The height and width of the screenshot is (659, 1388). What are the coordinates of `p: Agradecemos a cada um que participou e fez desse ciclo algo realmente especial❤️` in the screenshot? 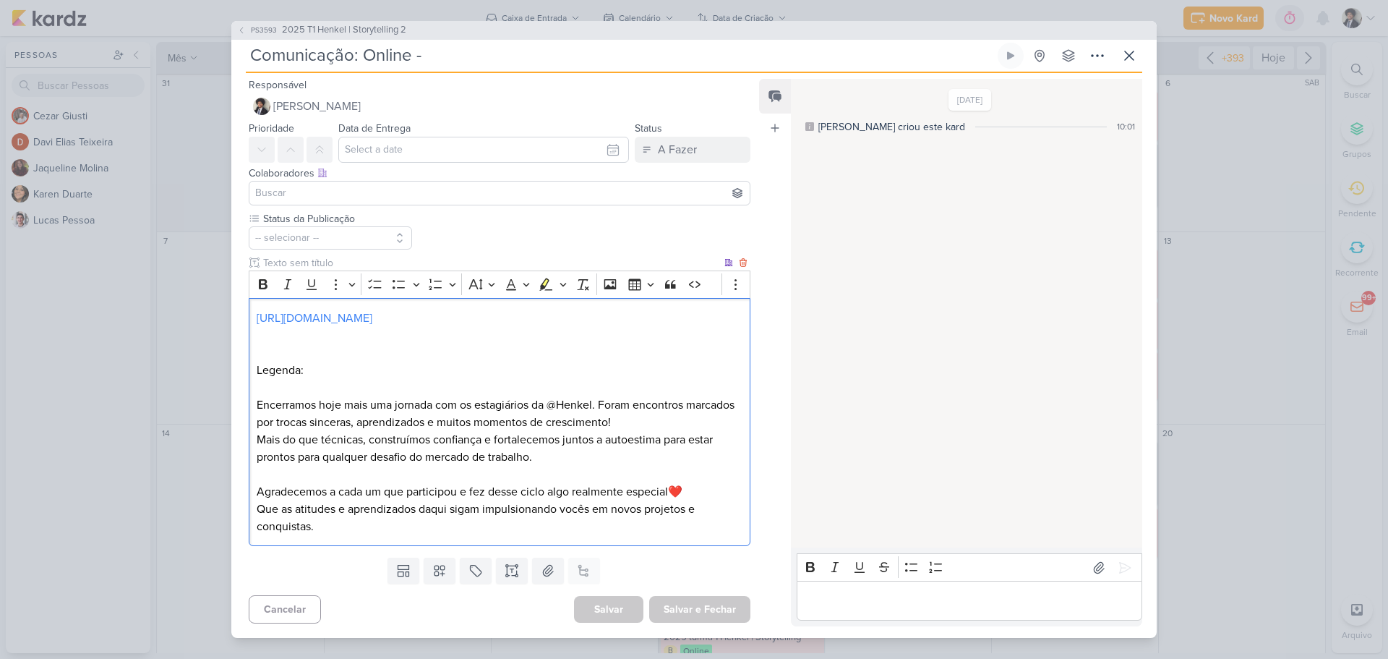 It's located at (500, 492).